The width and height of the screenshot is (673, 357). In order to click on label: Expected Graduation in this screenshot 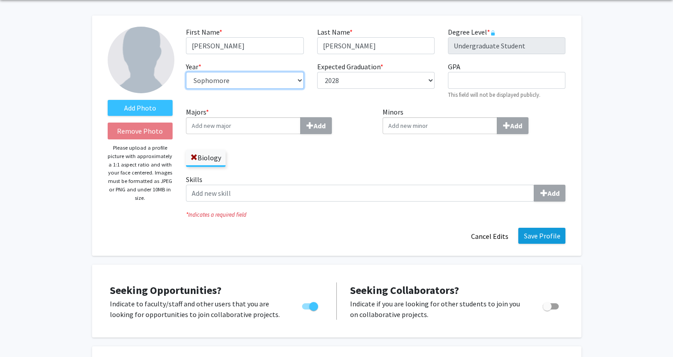, I will do `click(350, 67)`.